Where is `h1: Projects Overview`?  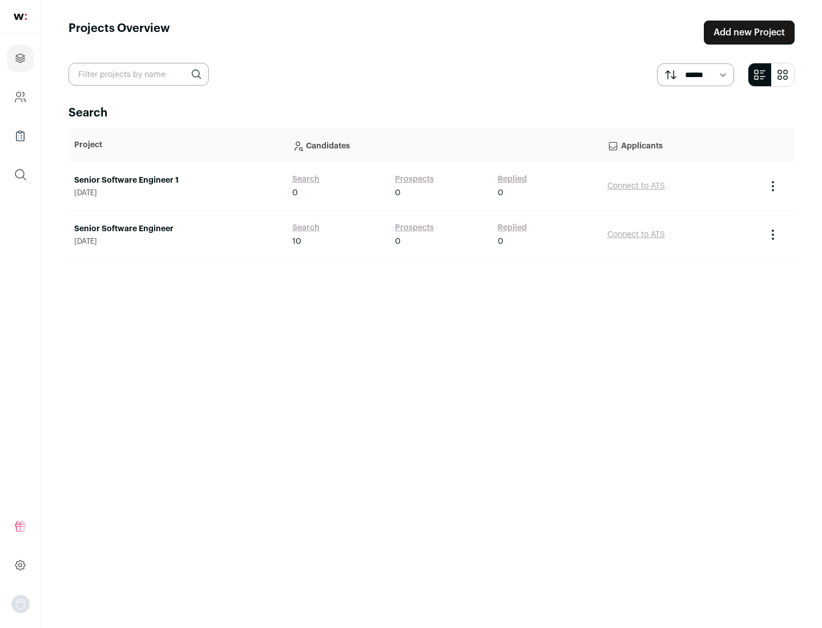 h1: Projects Overview is located at coordinates (119, 33).